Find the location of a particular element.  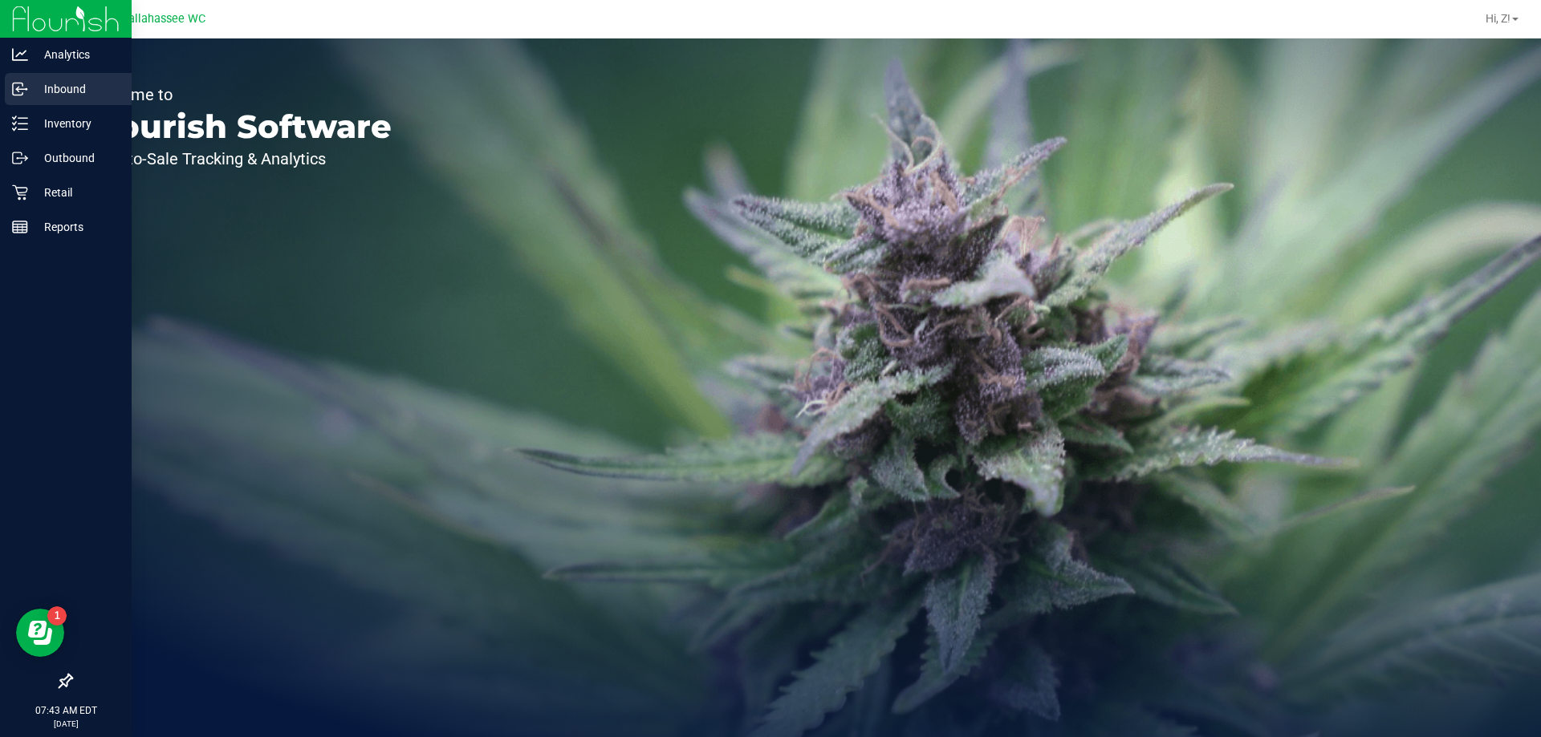

p: Reports is located at coordinates (76, 227).